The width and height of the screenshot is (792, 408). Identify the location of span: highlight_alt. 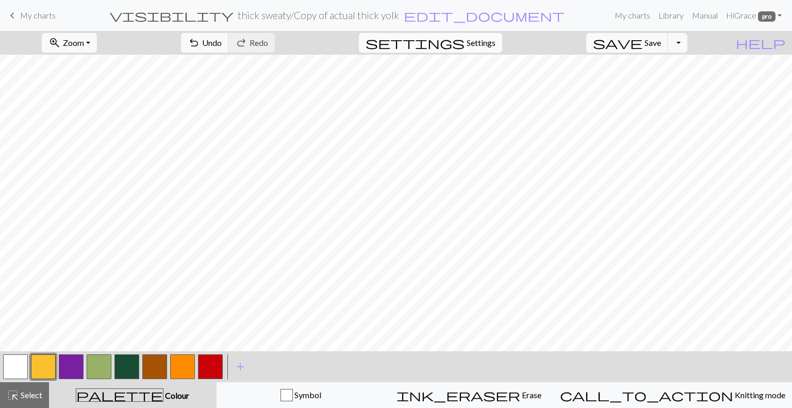
(13, 395).